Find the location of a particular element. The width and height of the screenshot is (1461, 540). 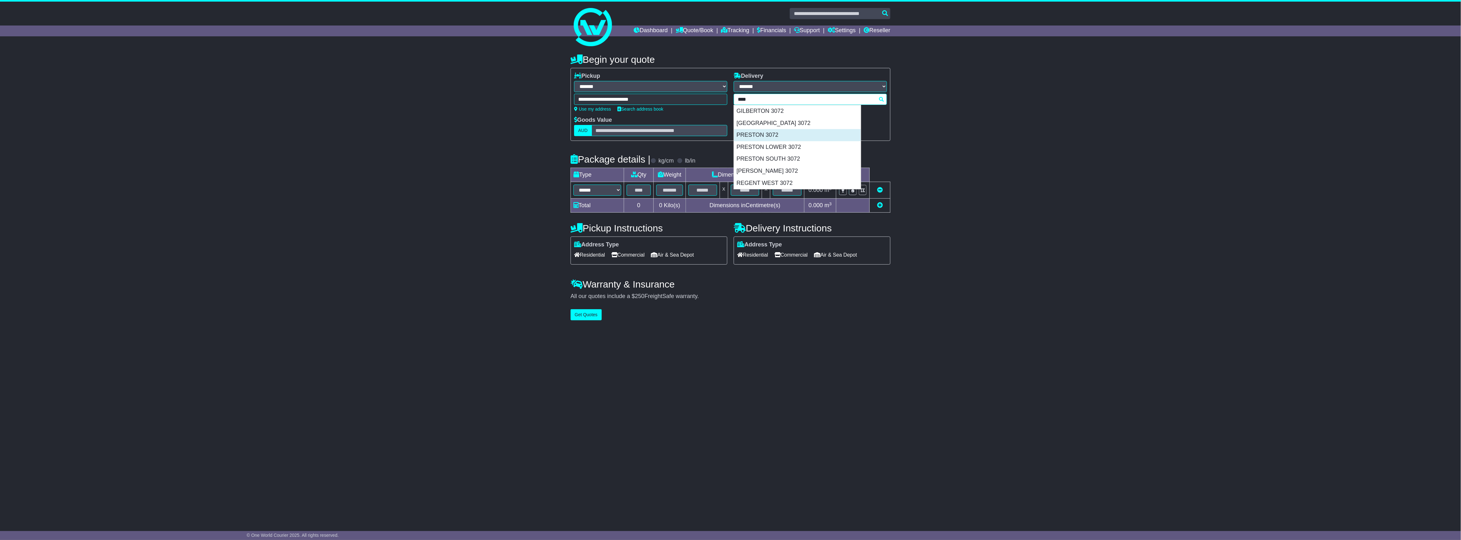

h4: Package details | is located at coordinates (610, 159).